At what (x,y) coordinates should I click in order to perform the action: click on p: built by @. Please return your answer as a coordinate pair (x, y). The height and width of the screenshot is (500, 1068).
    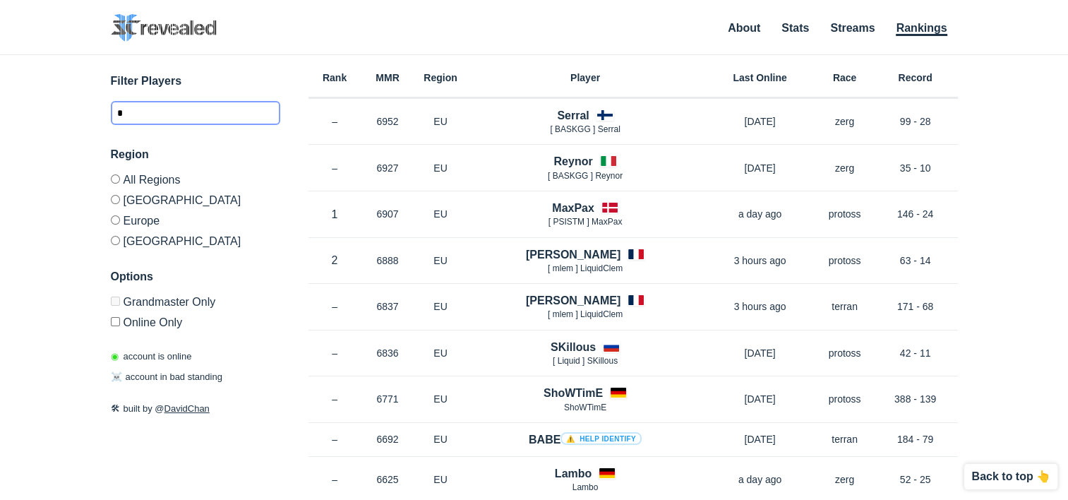
    Looking at the image, I should click on (196, 409).